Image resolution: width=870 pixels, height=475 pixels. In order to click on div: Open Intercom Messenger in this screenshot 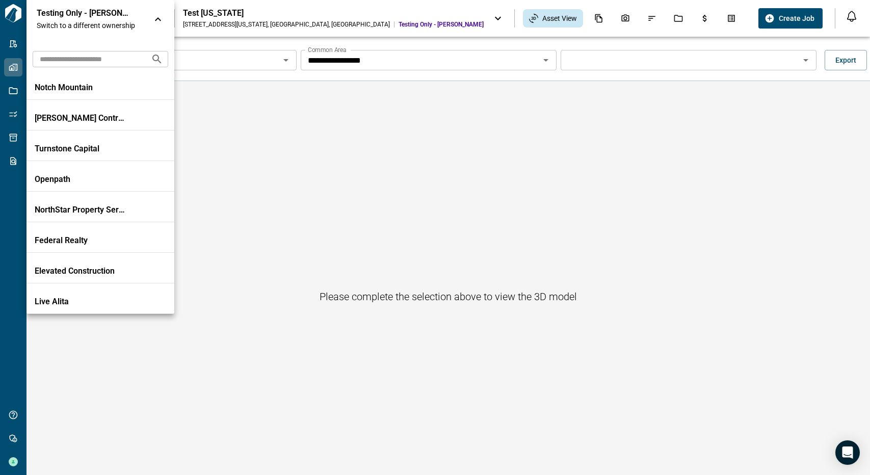, I will do `click(848, 453)`.